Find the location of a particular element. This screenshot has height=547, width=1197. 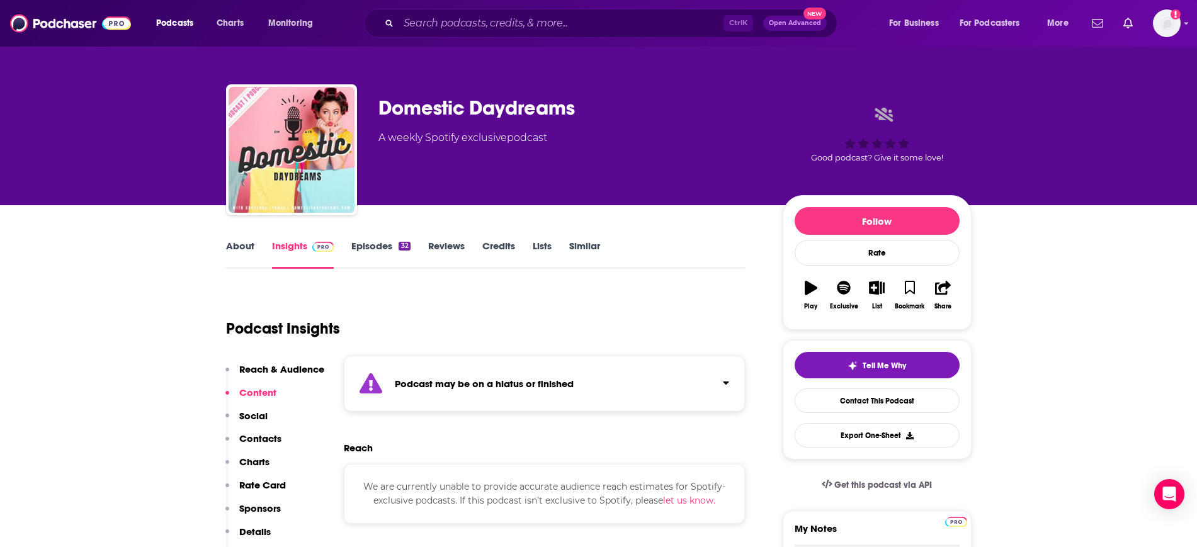

span: Open Advanced is located at coordinates (795, 23).